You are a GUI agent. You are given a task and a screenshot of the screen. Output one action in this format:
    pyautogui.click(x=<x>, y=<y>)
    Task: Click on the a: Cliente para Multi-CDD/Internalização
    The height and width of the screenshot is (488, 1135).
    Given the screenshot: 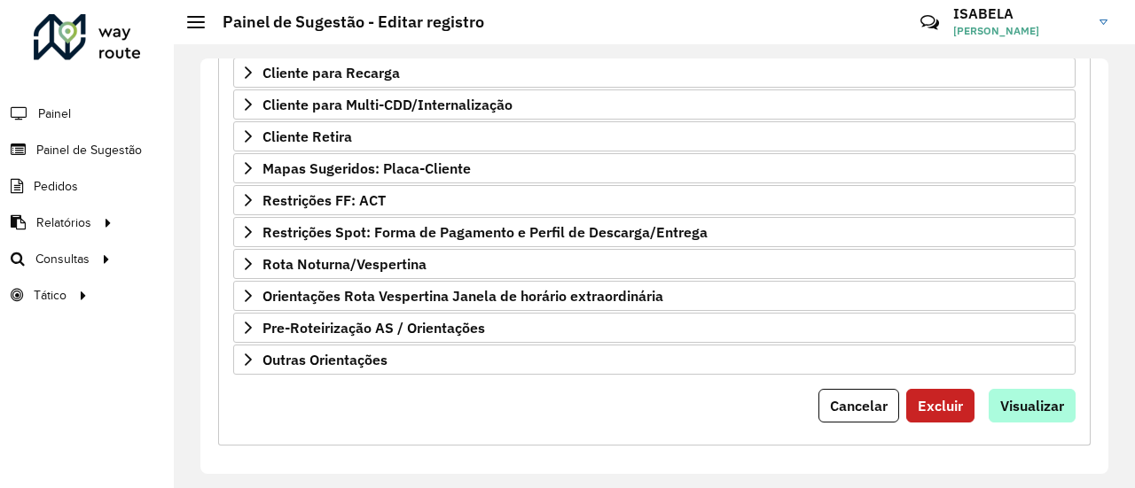 What is the action you would take?
    pyautogui.click(x=654, y=105)
    